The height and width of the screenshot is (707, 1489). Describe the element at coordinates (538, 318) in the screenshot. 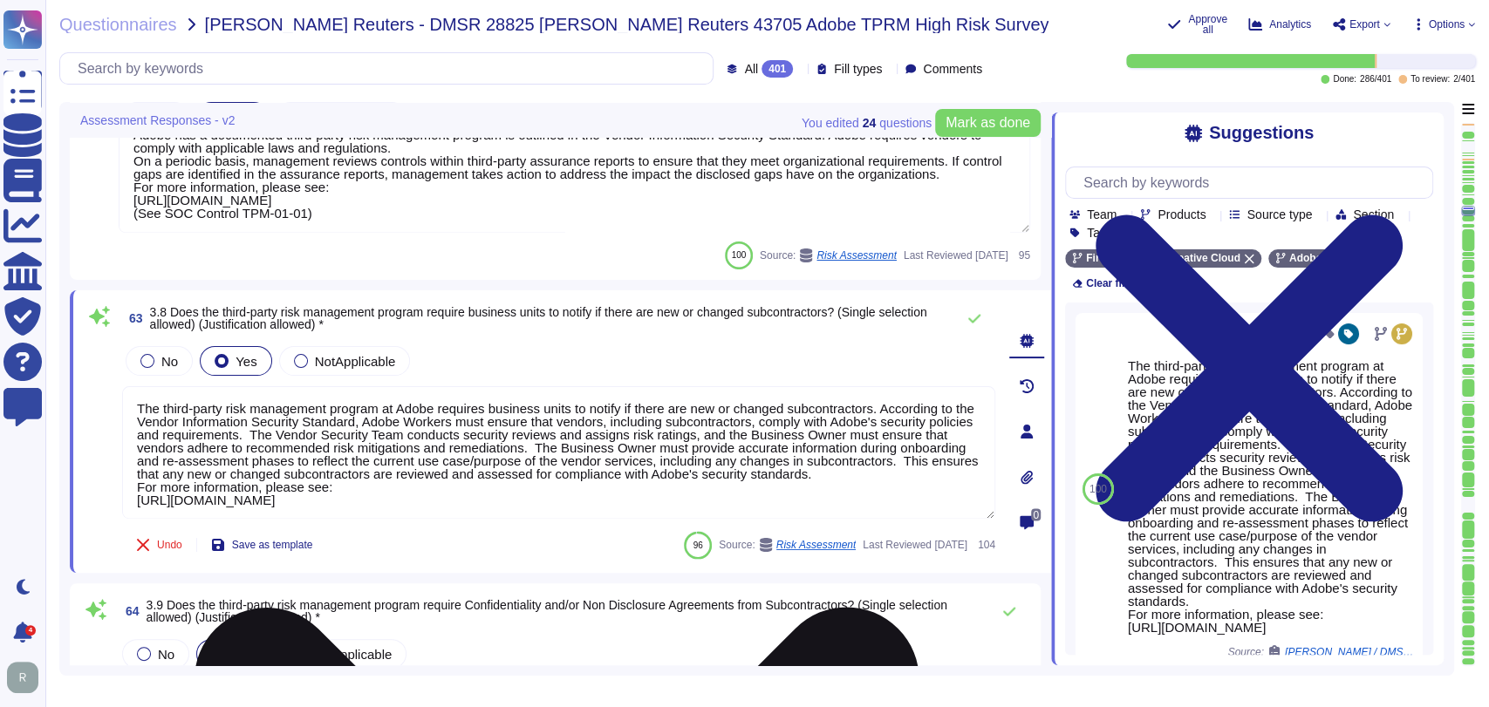

I see `span: 3.8 Does the third-party risk management program require business units to notify if there are ne...` at that location.